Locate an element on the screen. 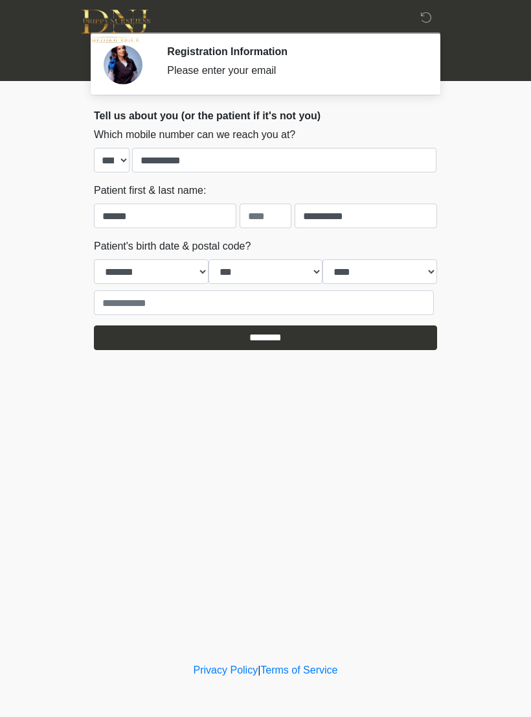 Image resolution: width=531 pixels, height=717 pixels. div: Please enter your email is located at coordinates (292, 71).